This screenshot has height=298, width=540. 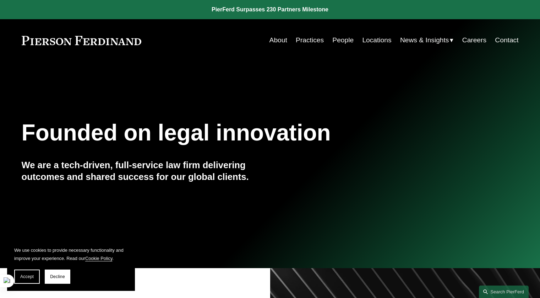 I want to click on a: Careers, so click(x=475, y=40).